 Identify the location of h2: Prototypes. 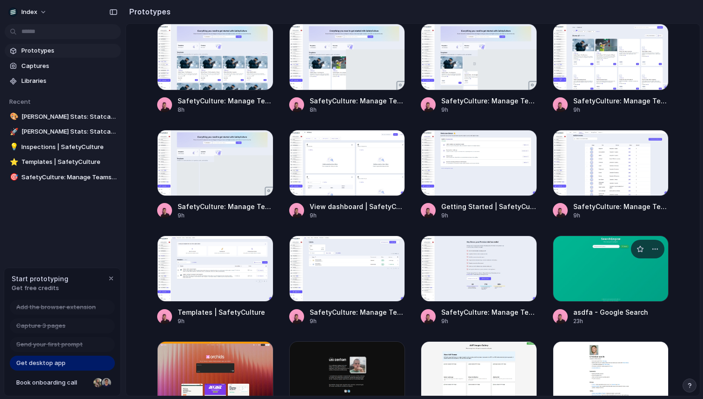
(148, 12).